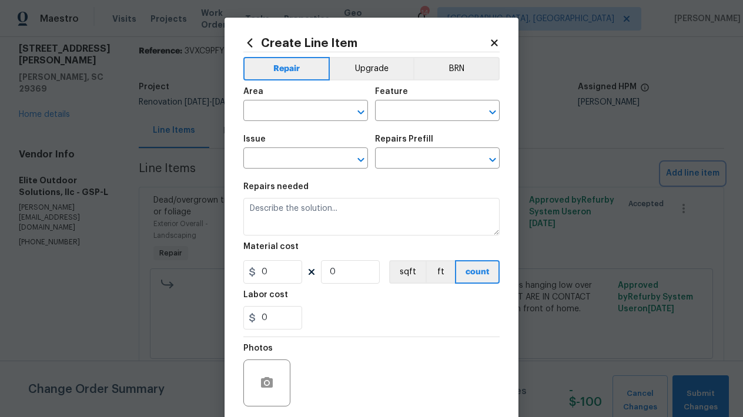 This screenshot has width=743, height=417. Describe the element at coordinates (266, 295) in the screenshot. I see `h5: Labor cost` at that location.